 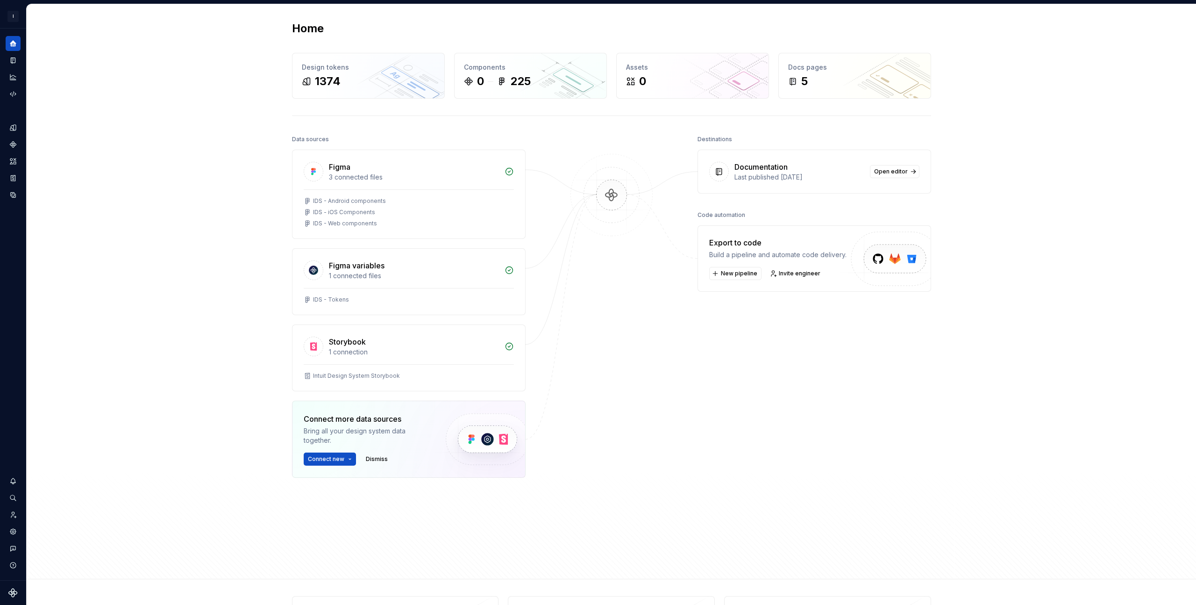 I want to click on a: Supernova Logo, so click(x=13, y=593).